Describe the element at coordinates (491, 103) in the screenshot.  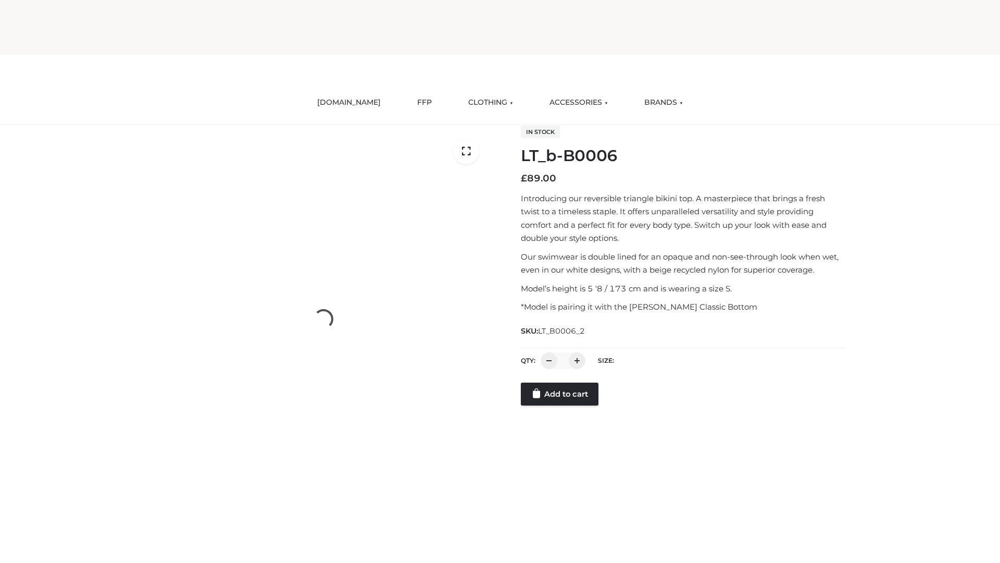
I see `a: CLOTHING` at that location.